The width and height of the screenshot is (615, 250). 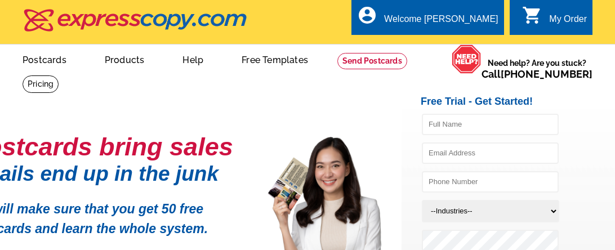 I want to click on i: account_circle, so click(x=367, y=15).